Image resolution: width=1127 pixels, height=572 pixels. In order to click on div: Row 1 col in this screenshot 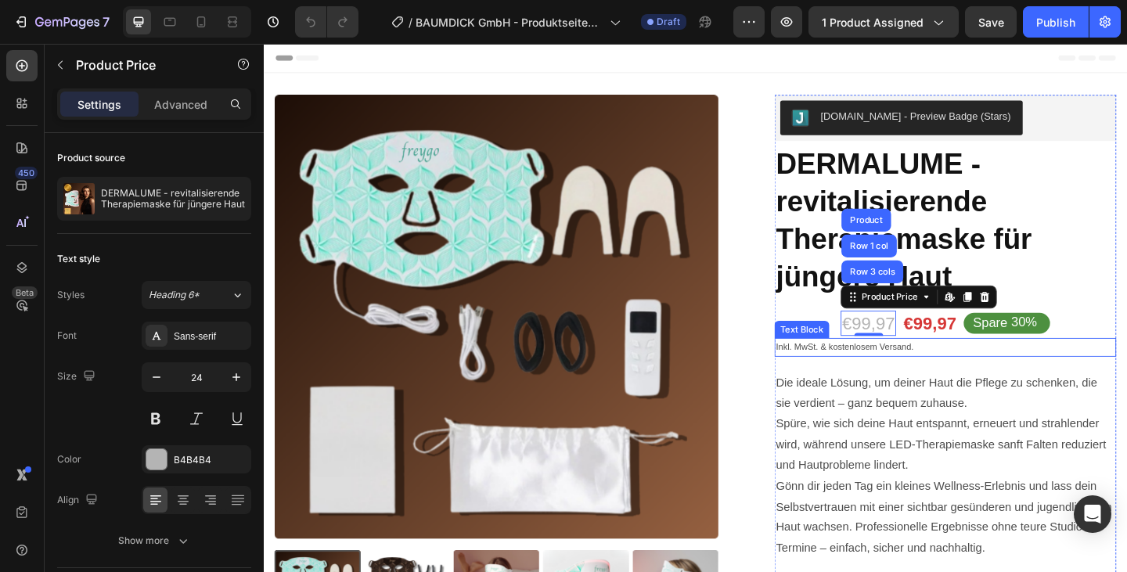, I will do `click(658, 220)`.